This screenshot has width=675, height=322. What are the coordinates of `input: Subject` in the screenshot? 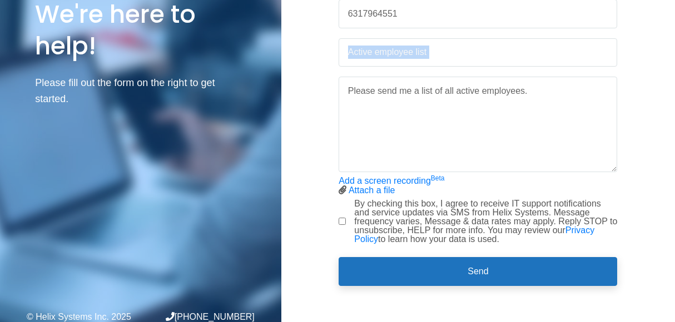 It's located at (477, 53).